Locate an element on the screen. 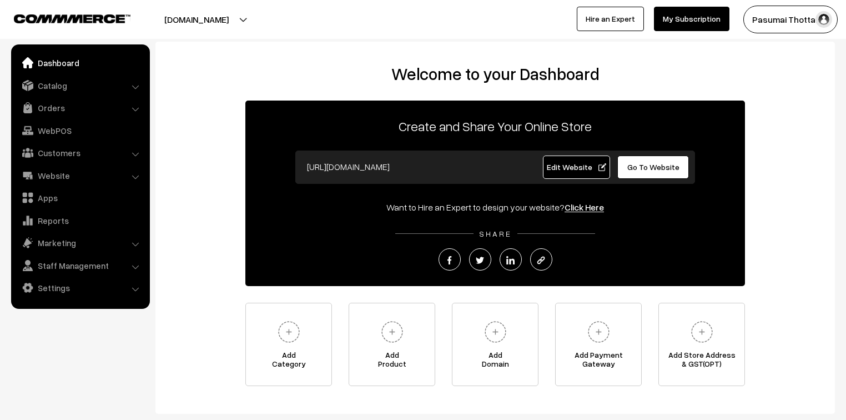 Image resolution: width=846 pixels, height=420 pixels. a: Staff Management is located at coordinates (80, 265).